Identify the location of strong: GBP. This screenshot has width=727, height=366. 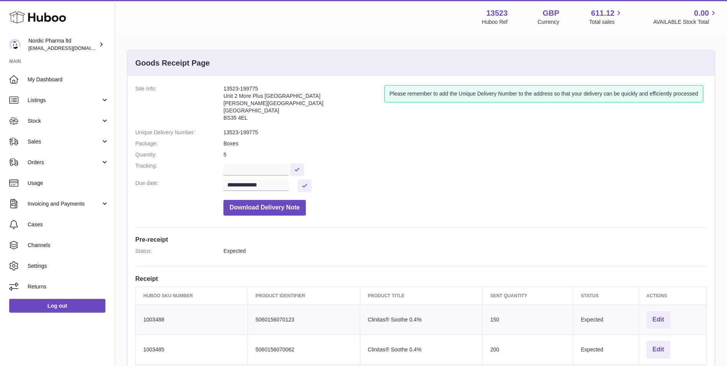
(551, 13).